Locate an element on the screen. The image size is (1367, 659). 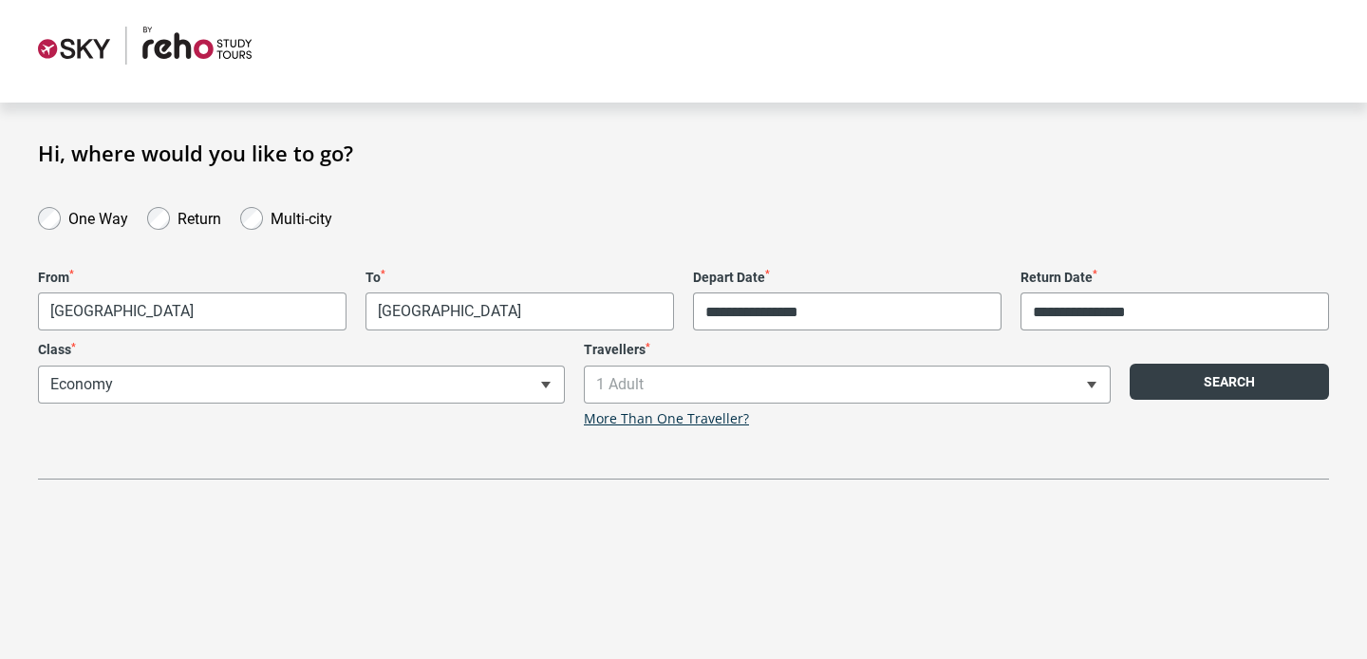
label: One Way is located at coordinates (98, 217).